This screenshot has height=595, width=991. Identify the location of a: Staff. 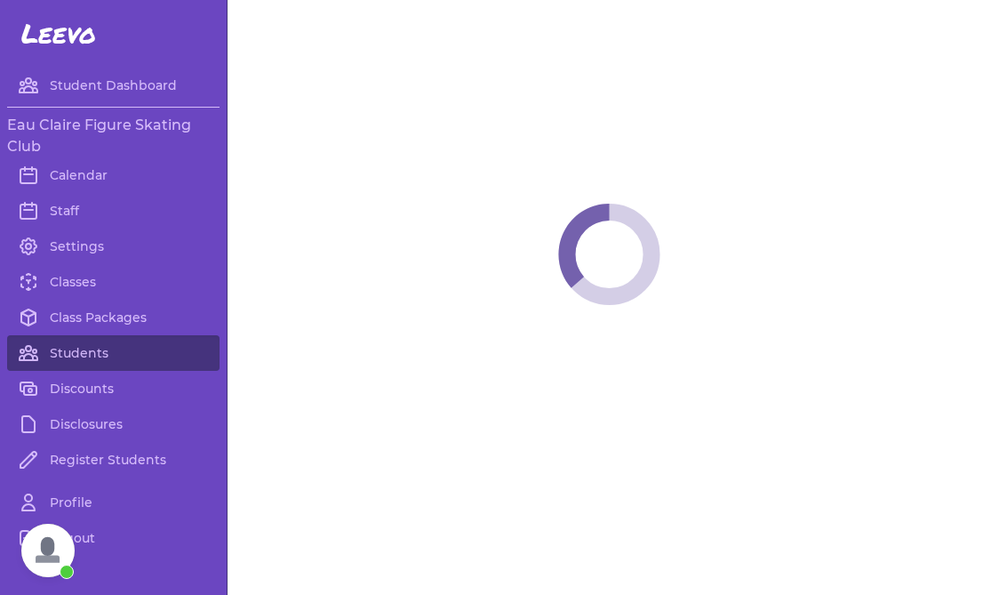
(113, 211).